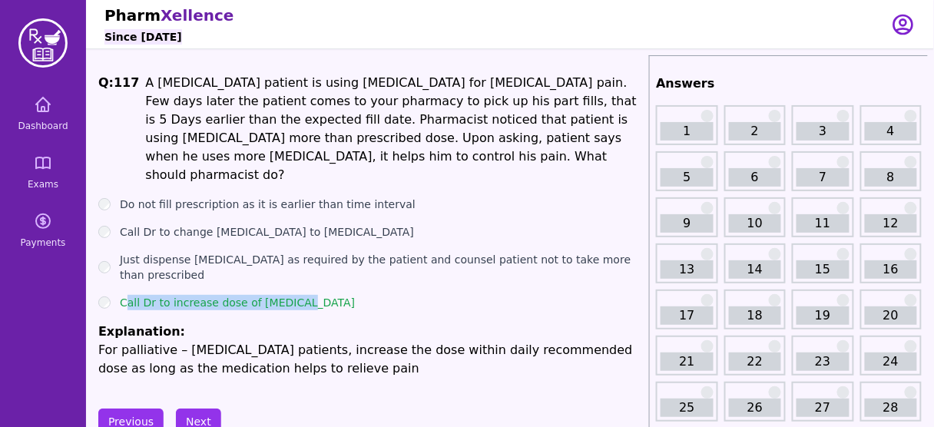 The width and height of the screenshot is (934, 427). What do you see at coordinates (686, 177) in the screenshot?
I see `a: 5` at bounding box center [686, 177].